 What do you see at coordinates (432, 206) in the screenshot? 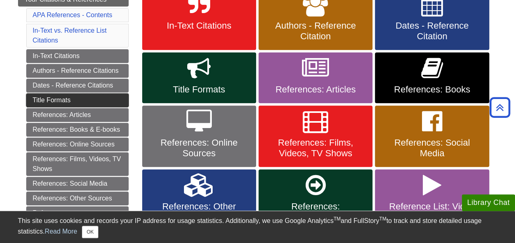
I see `a: Reference List: Video Tutorials` at bounding box center [432, 206].